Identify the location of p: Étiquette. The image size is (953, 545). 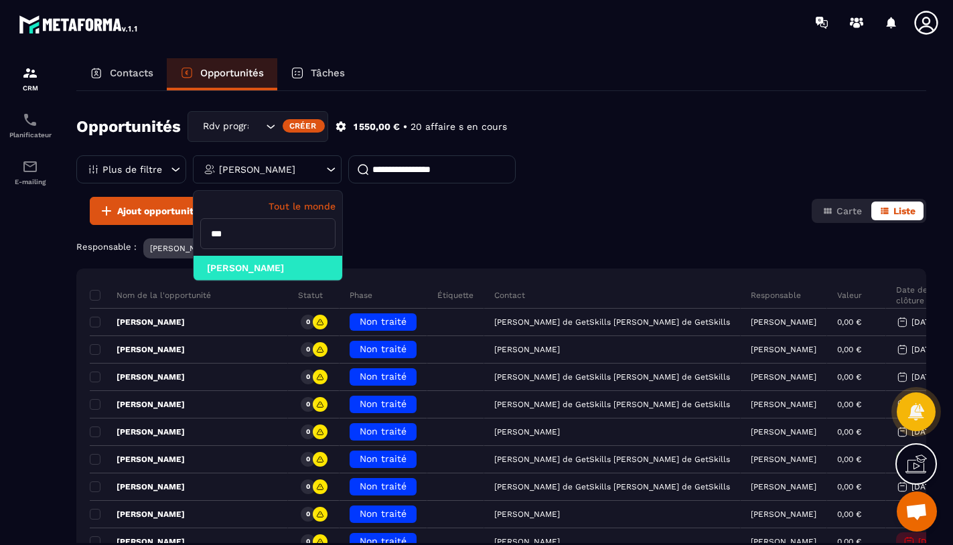
(455, 295).